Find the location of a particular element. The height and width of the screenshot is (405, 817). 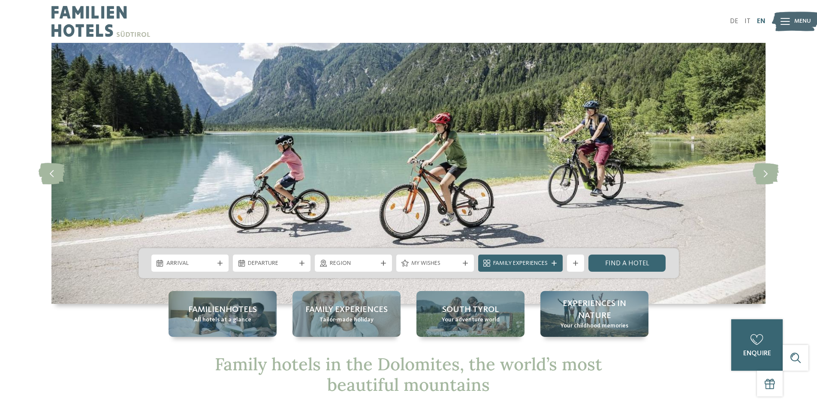

a: Find a hotel is located at coordinates (627, 263).